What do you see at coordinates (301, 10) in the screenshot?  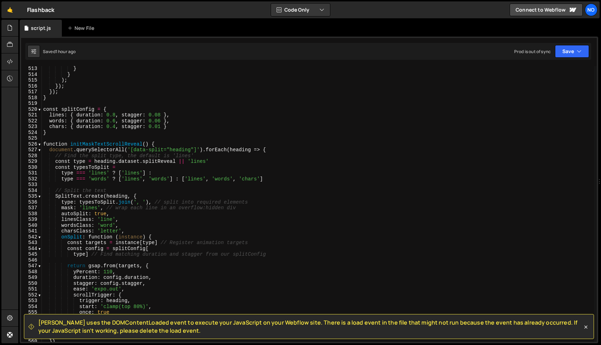 I see `button: Code Only` at bounding box center [301, 10].